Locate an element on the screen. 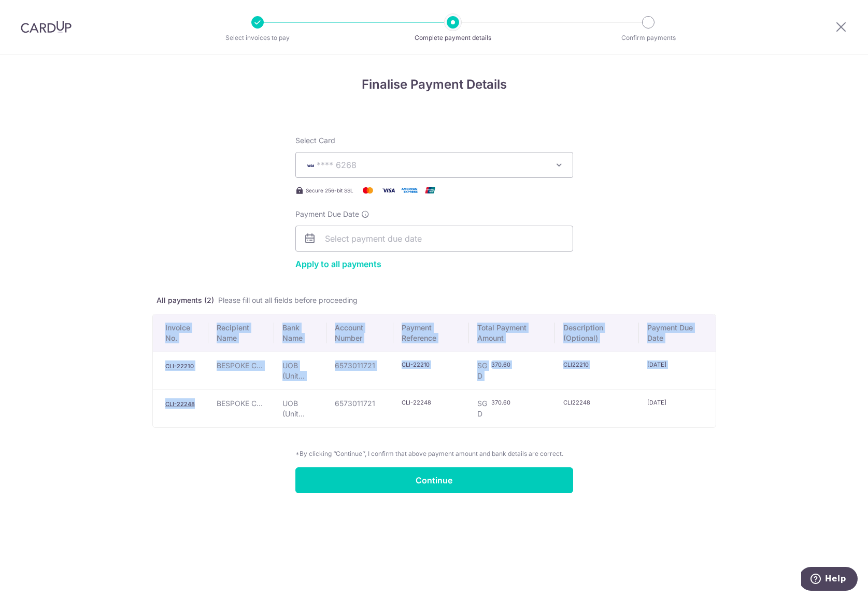  p: Confirm payments is located at coordinates (649, 38).